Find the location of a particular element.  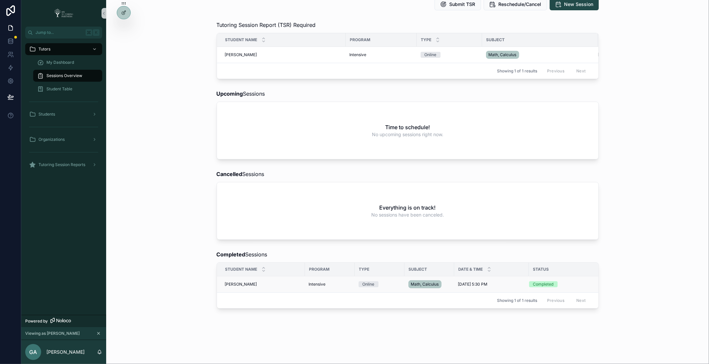

a: Students is located at coordinates (64, 114).